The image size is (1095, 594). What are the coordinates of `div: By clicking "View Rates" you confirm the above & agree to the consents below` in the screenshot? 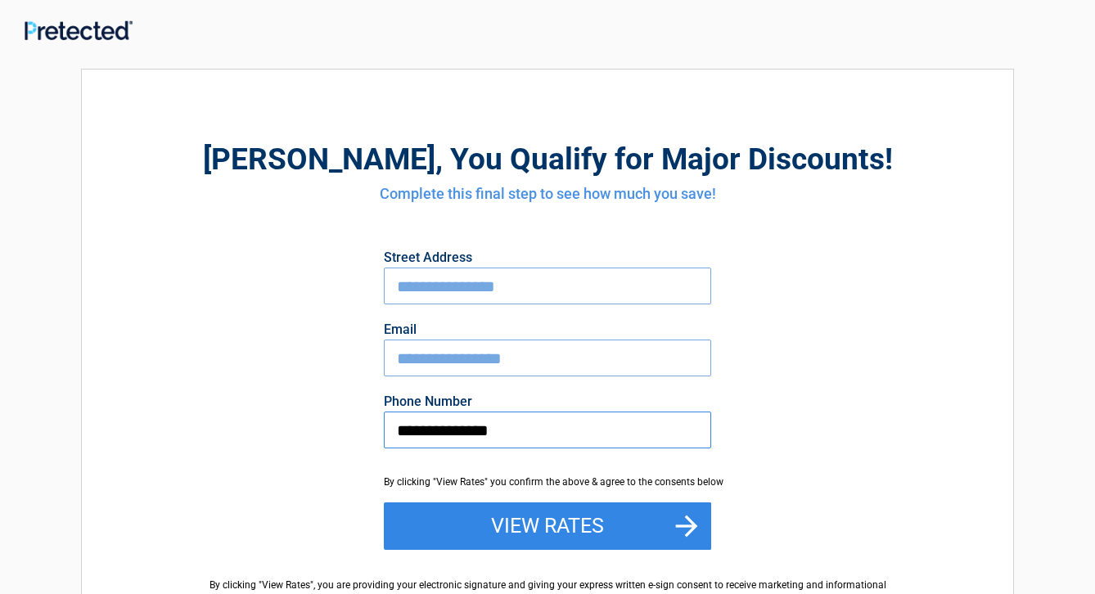 It's located at (547, 482).